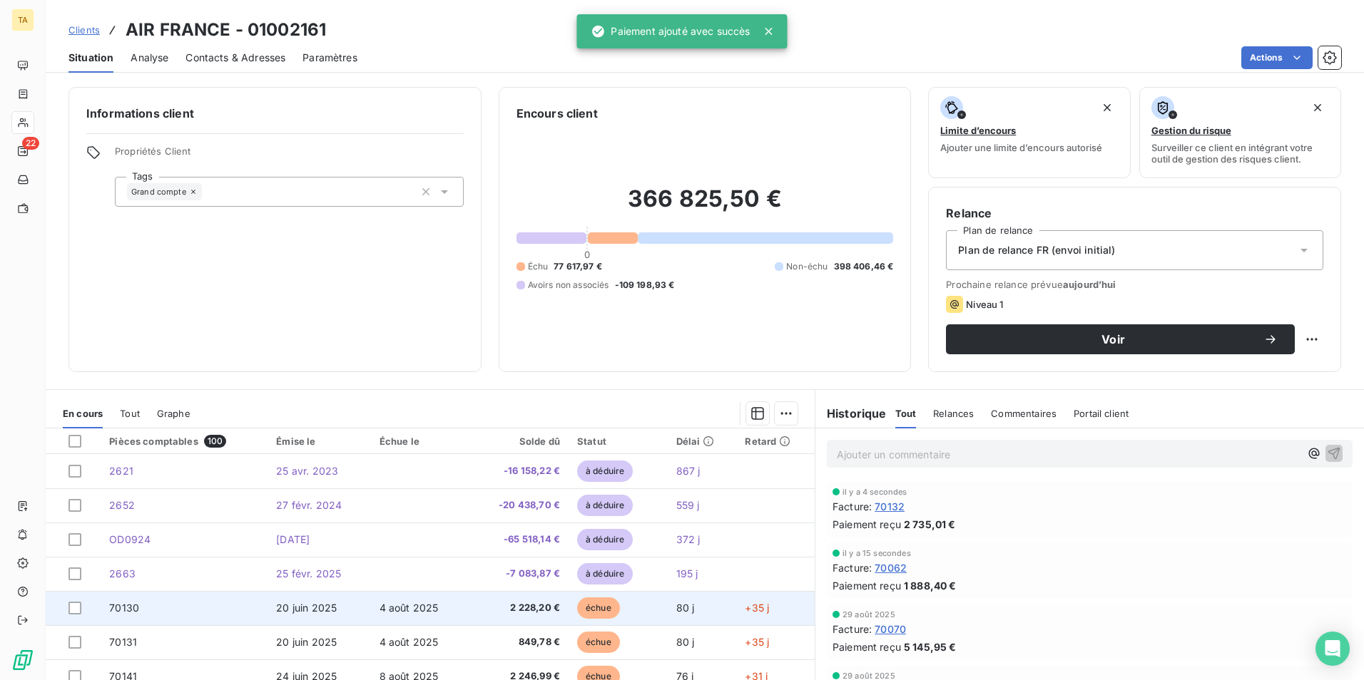  Describe the element at coordinates (1024, 414) in the screenshot. I see `span: Commentaires` at that location.